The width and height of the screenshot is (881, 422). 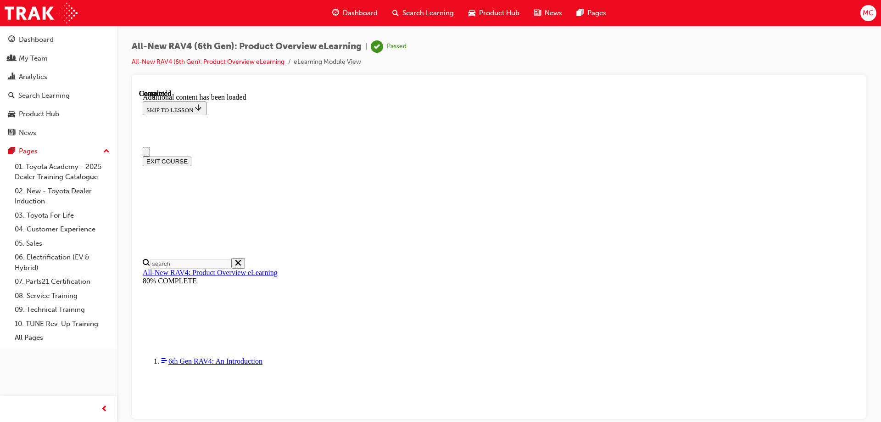 What do you see at coordinates (44, 95) in the screenshot?
I see `div: Search Learning` at bounding box center [44, 95].